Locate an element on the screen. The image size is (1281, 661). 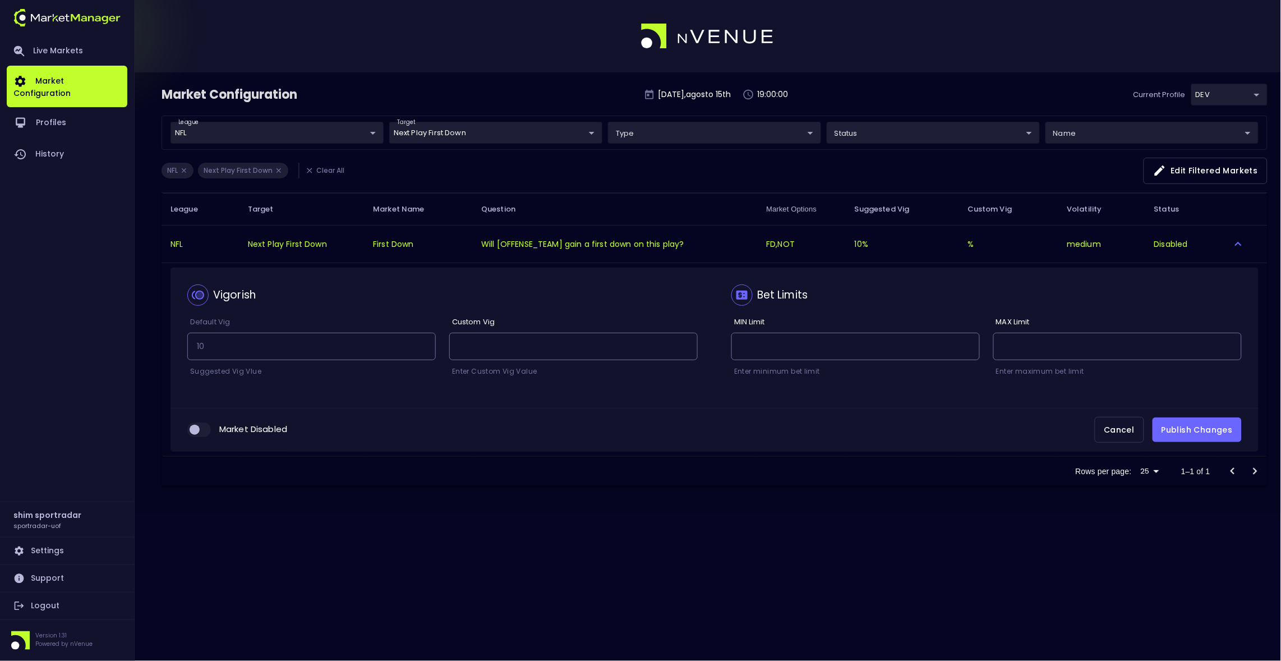
a: Support is located at coordinates (67, 578).